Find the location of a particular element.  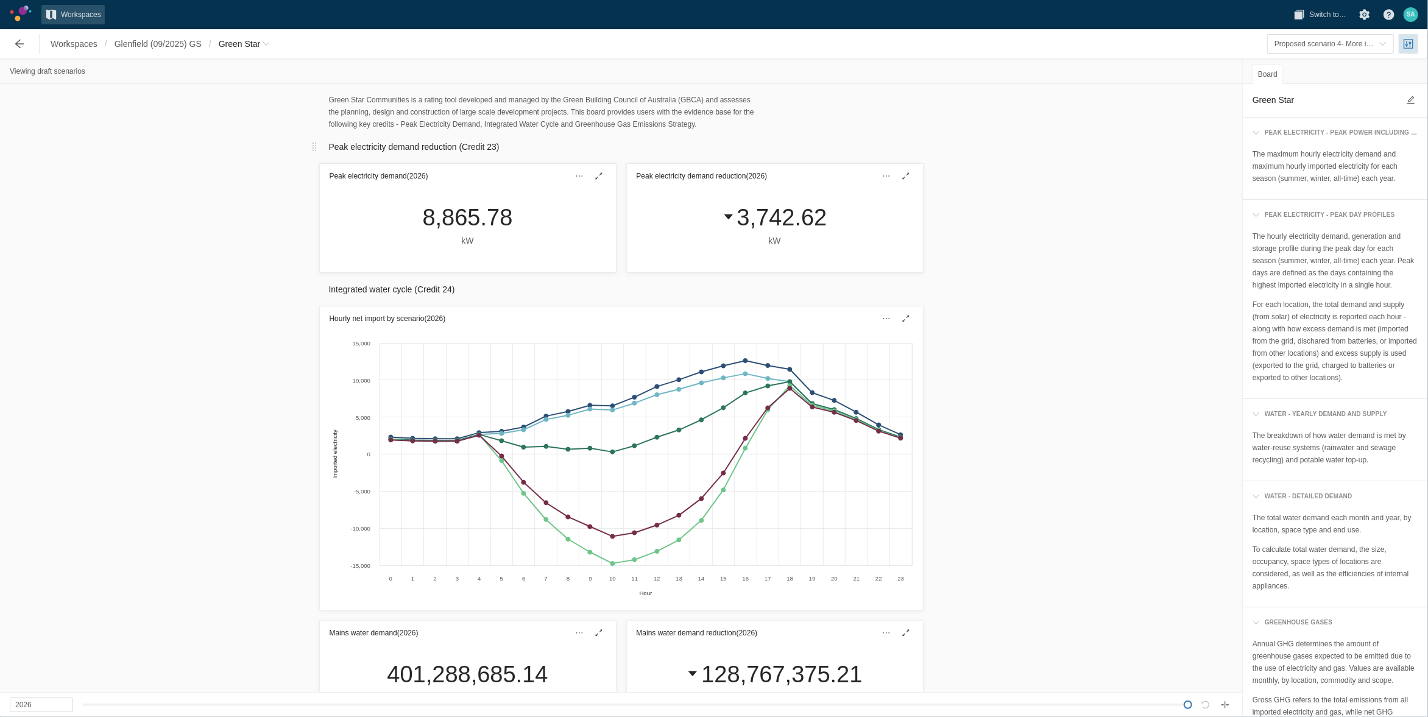

p: The hourly electricity demand, generation and storage profile during the peak day for each season... is located at coordinates (1335, 261).